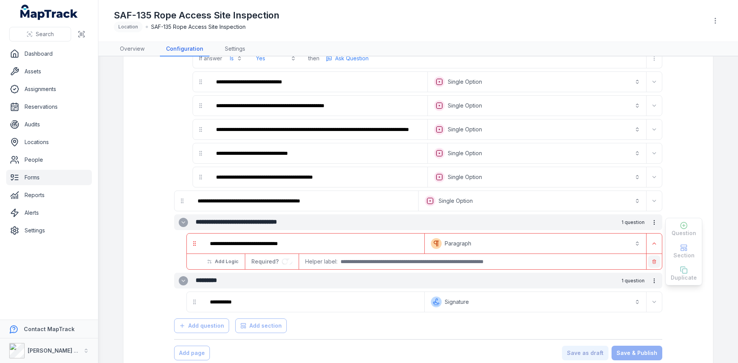 This screenshot has height=363, width=738. What do you see at coordinates (276, 58) in the screenshot?
I see `button: Yes` at bounding box center [276, 58].